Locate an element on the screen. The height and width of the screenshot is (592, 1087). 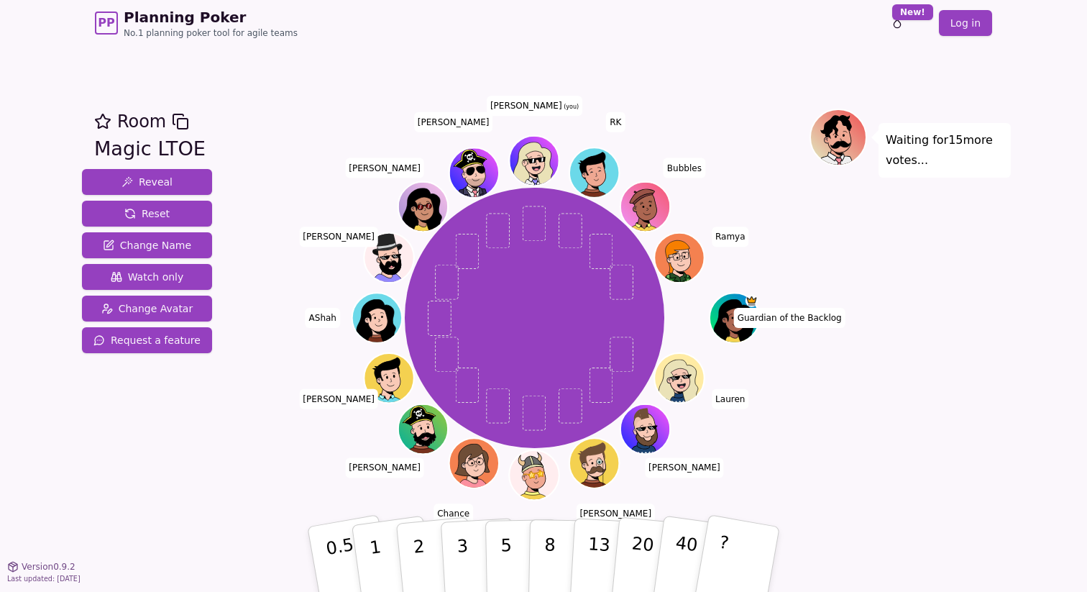
span: PP is located at coordinates (106, 23).